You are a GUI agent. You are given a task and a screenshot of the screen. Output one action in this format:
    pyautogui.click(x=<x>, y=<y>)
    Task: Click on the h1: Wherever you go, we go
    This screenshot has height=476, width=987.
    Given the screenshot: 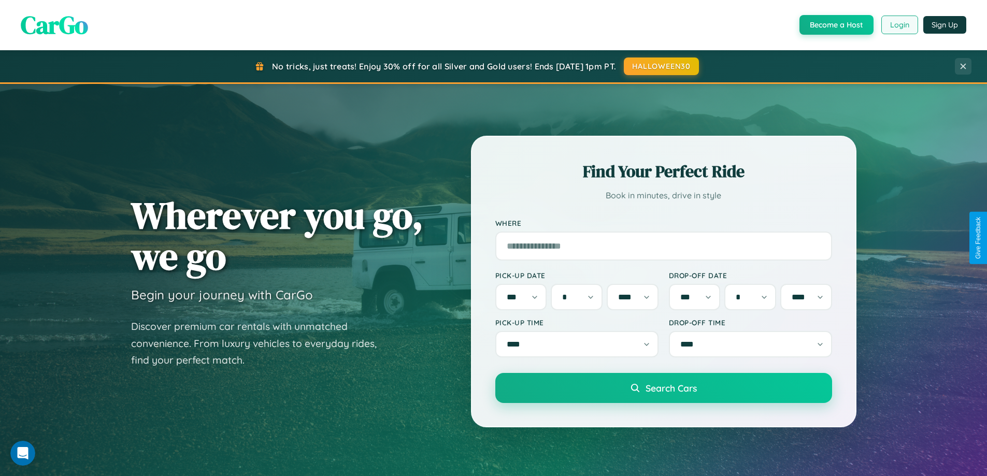 What is the action you would take?
    pyautogui.click(x=277, y=236)
    